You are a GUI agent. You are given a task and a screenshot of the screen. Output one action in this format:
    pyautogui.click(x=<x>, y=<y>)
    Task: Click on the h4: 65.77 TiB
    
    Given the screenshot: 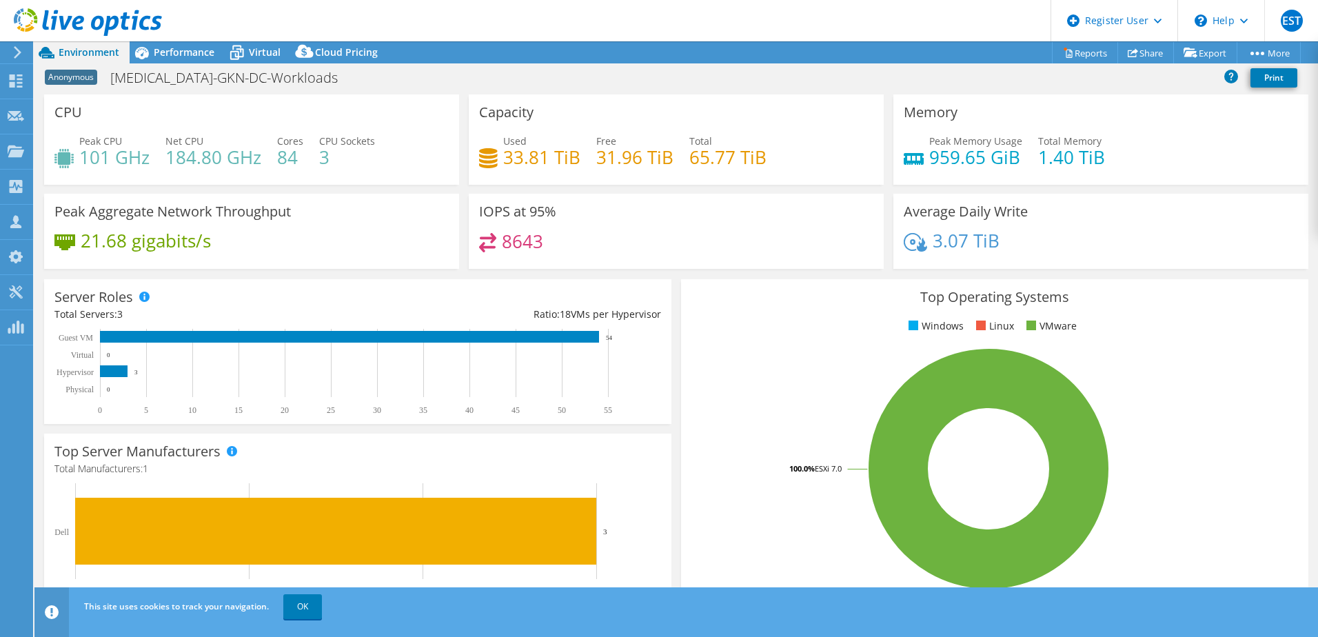 What is the action you would take?
    pyautogui.click(x=728, y=157)
    